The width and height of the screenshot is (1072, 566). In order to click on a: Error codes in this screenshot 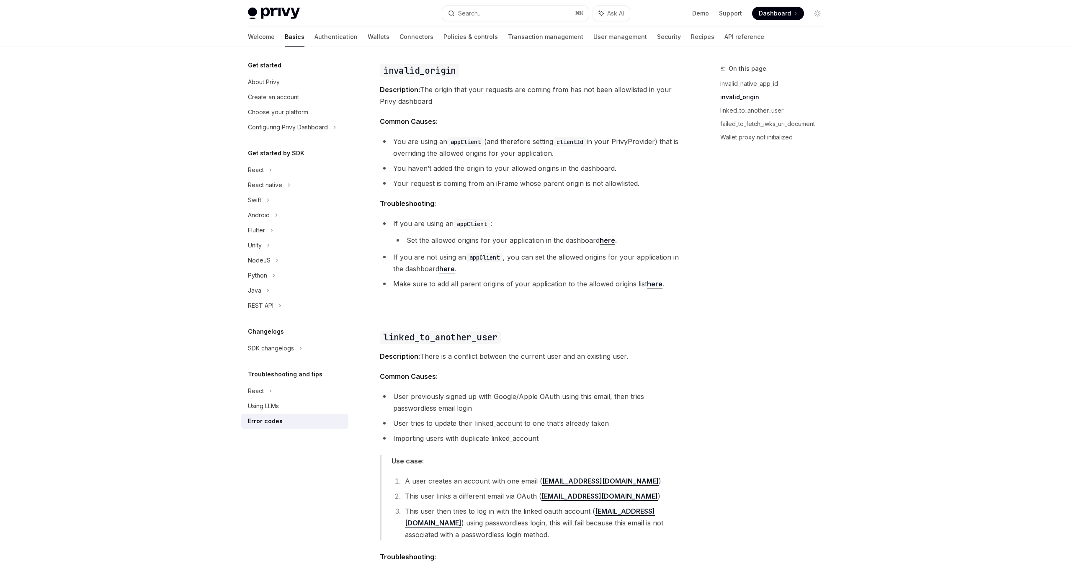, I will do `click(295, 421)`.